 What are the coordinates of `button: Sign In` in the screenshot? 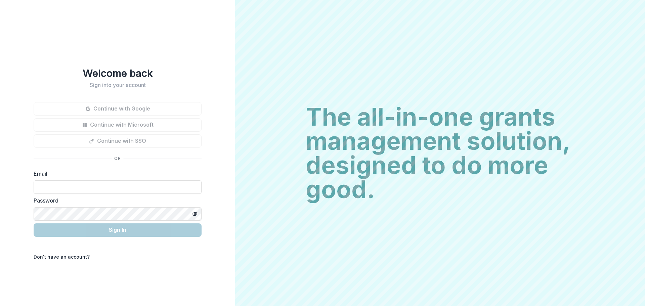 It's located at (118, 230).